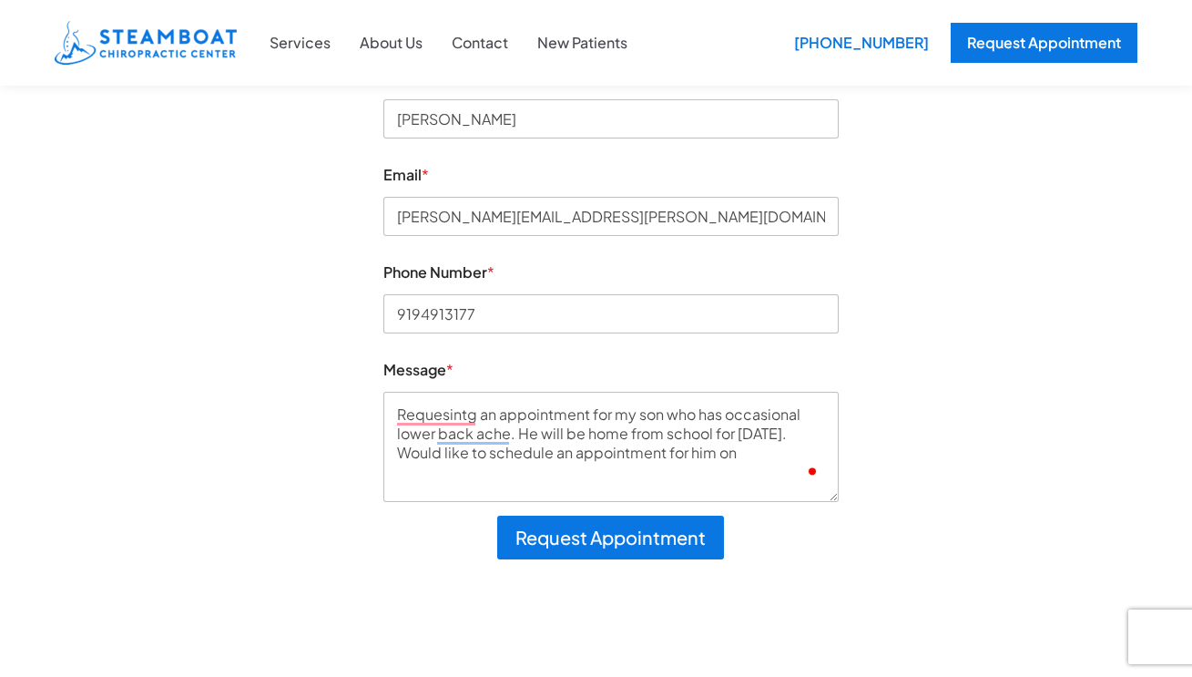 The height and width of the screenshot is (677, 1192). What do you see at coordinates (1044, 43) in the screenshot?
I see `a: Request Appointment` at bounding box center [1044, 43].